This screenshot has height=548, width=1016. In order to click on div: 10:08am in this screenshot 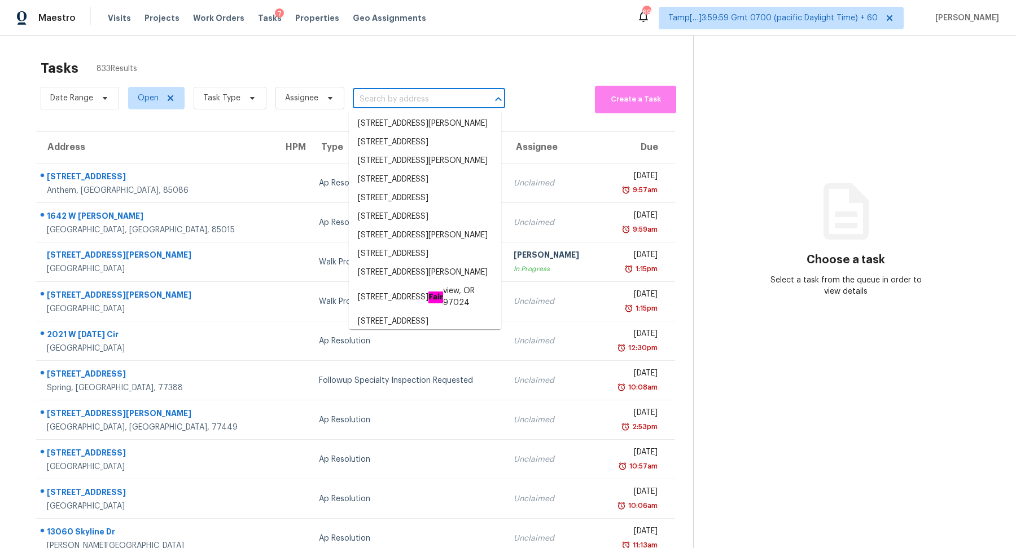, I will do `click(642, 388)`.